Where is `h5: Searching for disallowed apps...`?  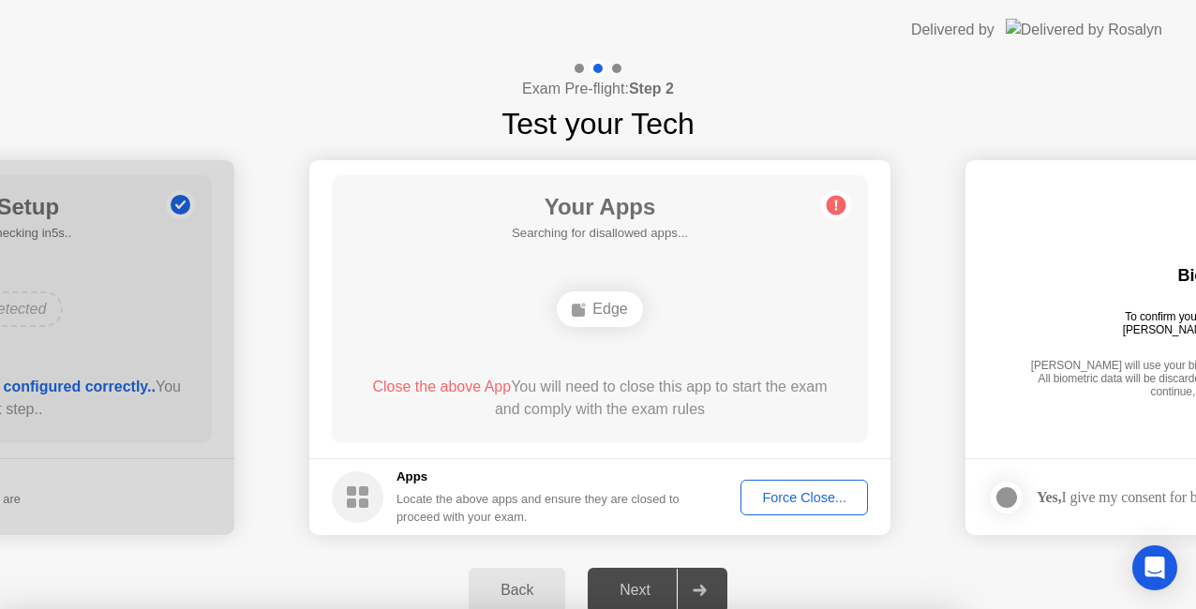 h5: Searching for disallowed apps... is located at coordinates (600, 233).